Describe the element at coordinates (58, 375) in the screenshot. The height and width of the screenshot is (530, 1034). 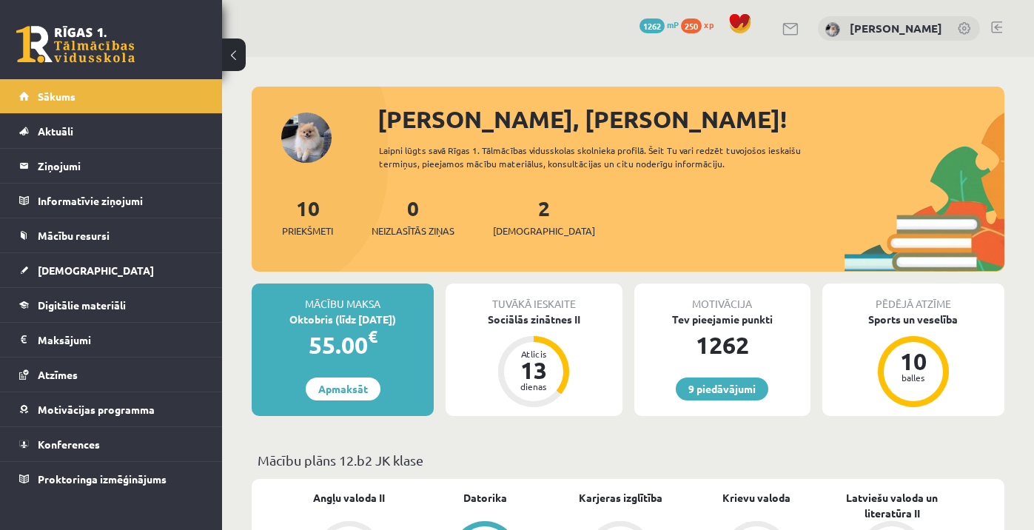
I see `span: Atzīmes` at that location.